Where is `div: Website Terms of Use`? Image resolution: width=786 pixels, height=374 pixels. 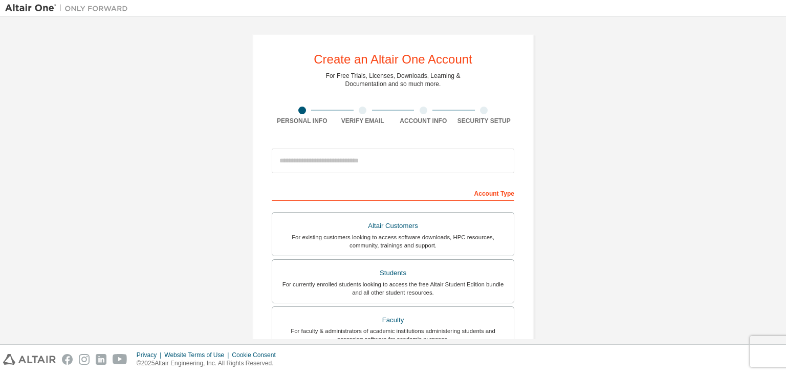
div: Website Terms of Use is located at coordinates (198, 355).